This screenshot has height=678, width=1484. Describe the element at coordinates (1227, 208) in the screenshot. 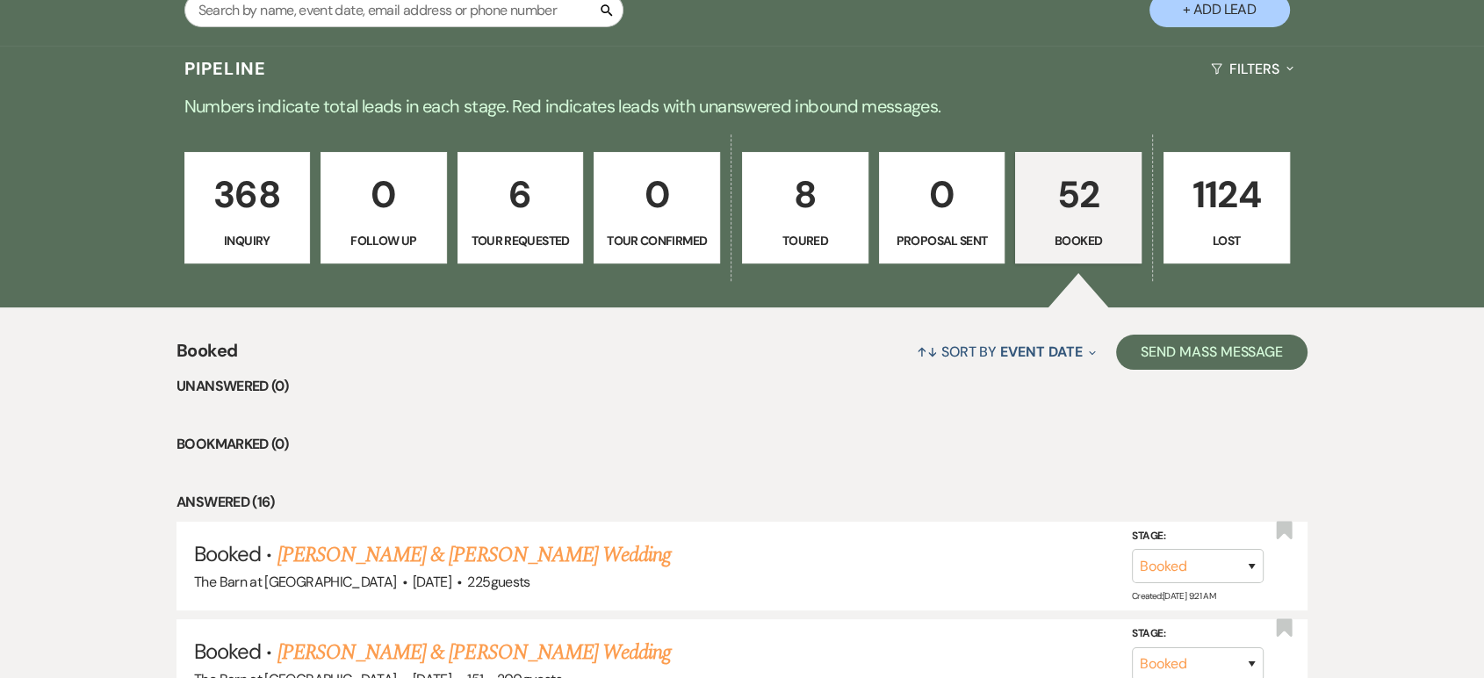

I see `a: 1124Lost` at that location.